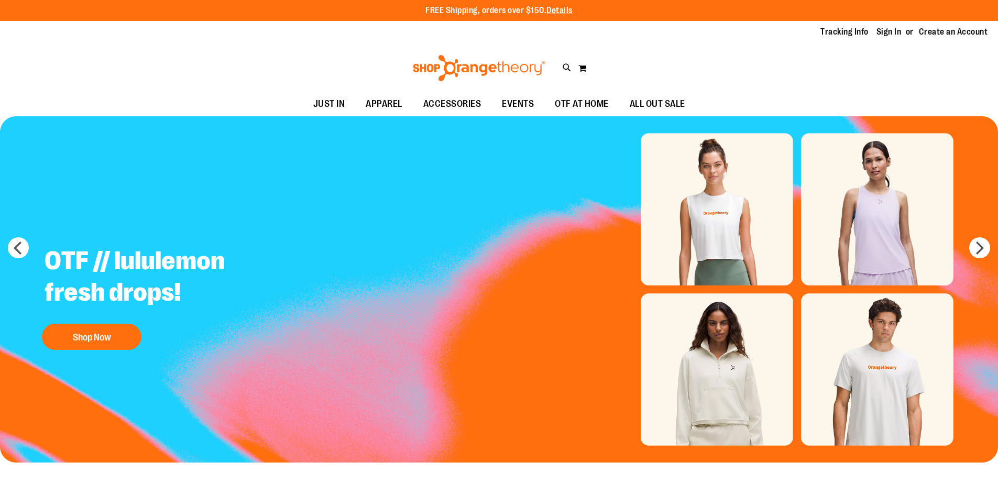  What do you see at coordinates (167, 278) in the screenshot?
I see `h2: OTF // lululemon fresh drops!` at bounding box center [167, 278].